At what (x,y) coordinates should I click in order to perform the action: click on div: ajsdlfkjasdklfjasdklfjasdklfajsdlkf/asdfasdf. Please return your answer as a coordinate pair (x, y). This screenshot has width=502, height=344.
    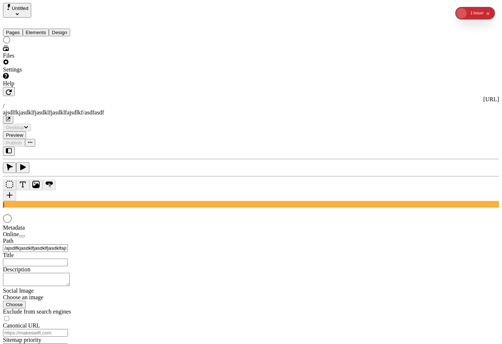
    Looking at the image, I should click on (251, 113).